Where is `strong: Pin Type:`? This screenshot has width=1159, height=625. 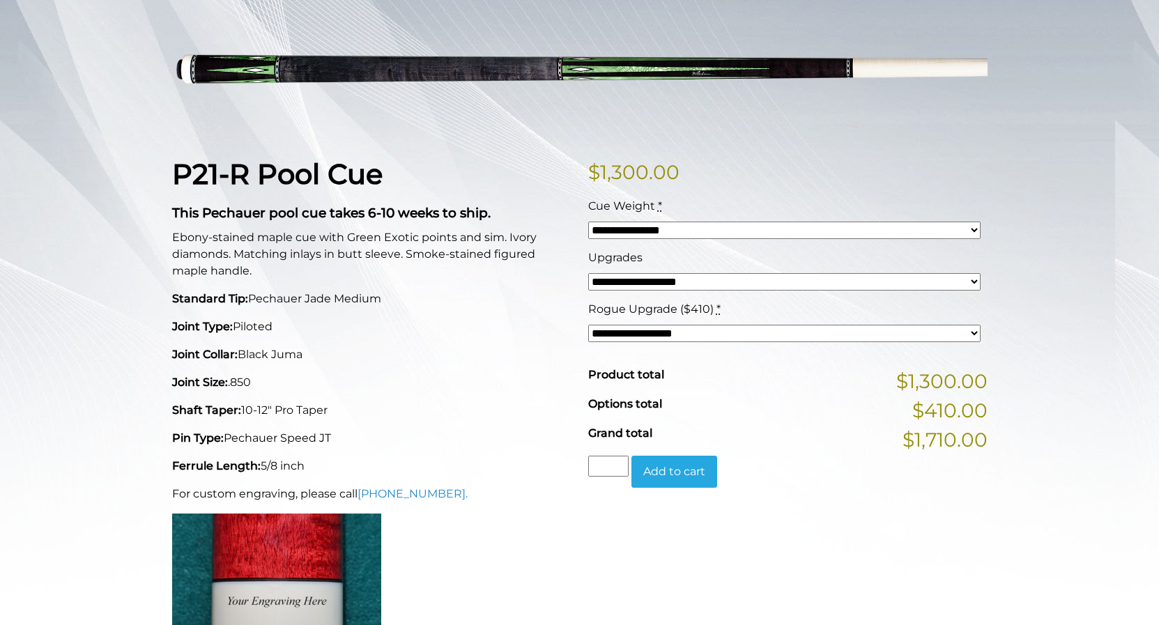 strong: Pin Type: is located at coordinates (198, 438).